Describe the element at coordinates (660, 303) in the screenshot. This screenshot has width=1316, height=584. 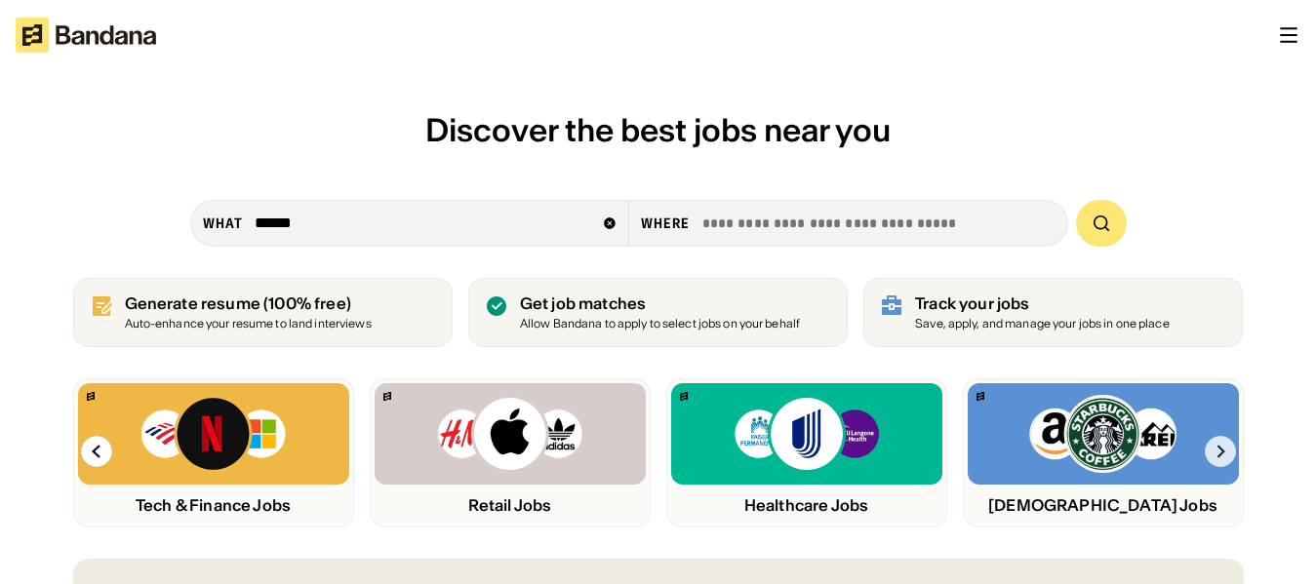
I see `div: Get job matches` at that location.